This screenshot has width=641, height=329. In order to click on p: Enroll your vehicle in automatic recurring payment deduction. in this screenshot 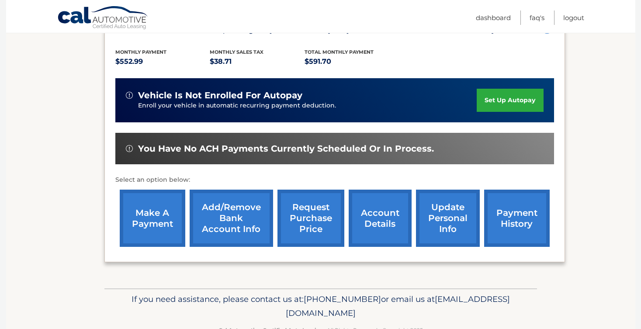, I will do `click(308, 106)`.